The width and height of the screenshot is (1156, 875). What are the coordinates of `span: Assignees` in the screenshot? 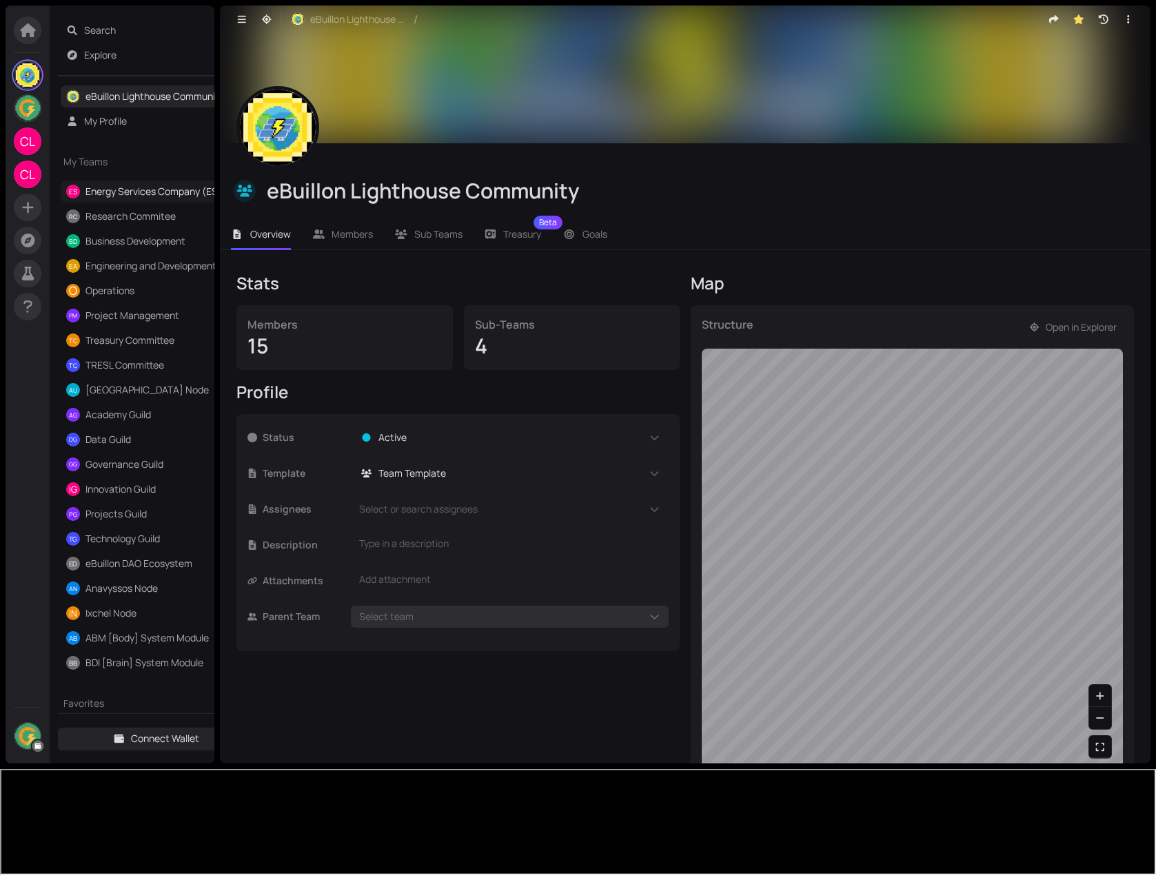 It's located at (307, 509).